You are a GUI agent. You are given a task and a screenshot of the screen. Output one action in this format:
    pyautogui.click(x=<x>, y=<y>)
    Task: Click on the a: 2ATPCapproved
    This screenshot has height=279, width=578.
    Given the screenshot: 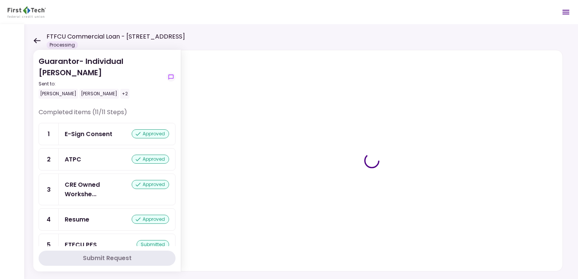 What is the action you would take?
    pyautogui.click(x=107, y=159)
    